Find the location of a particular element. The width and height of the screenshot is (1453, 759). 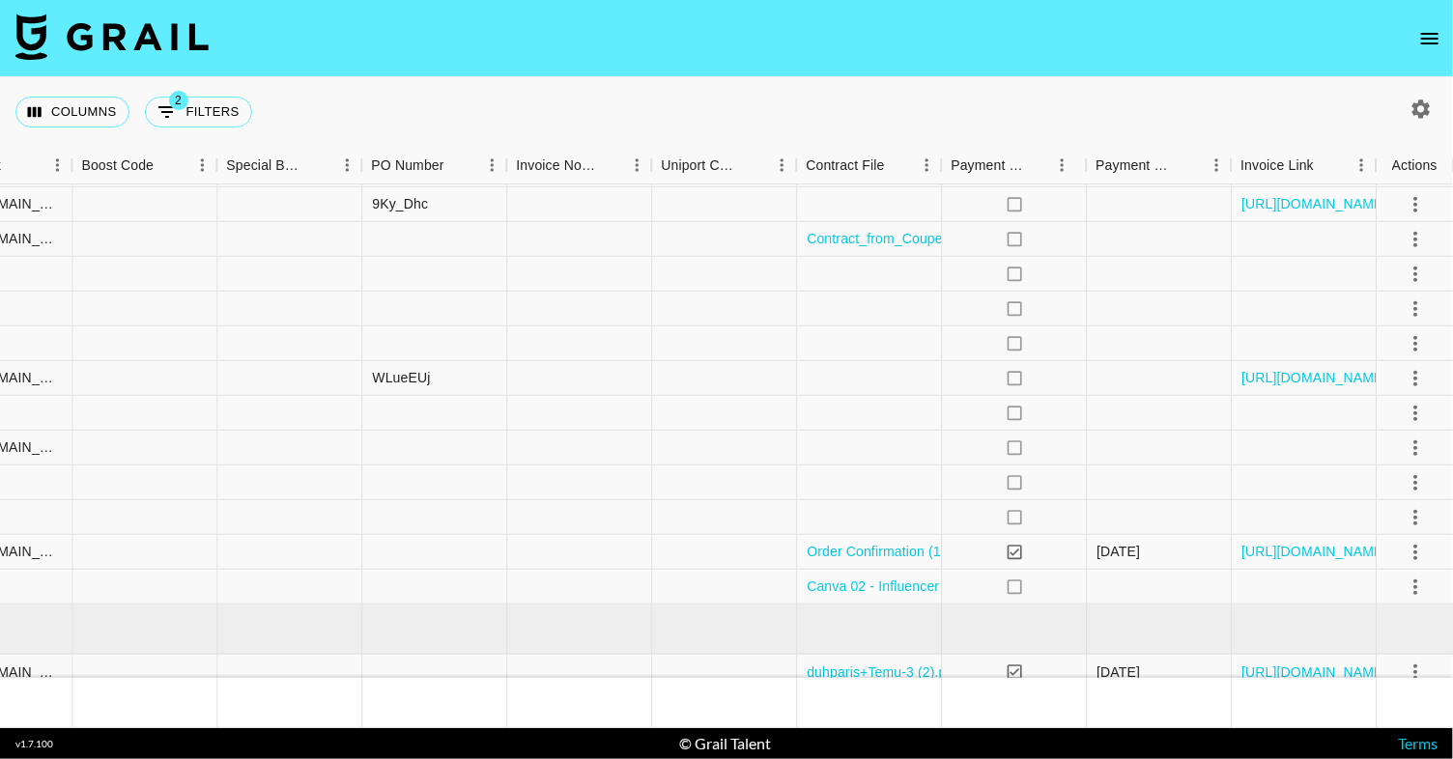

a: Order Confirmation (1) copy.pdf is located at coordinates (903, 552).